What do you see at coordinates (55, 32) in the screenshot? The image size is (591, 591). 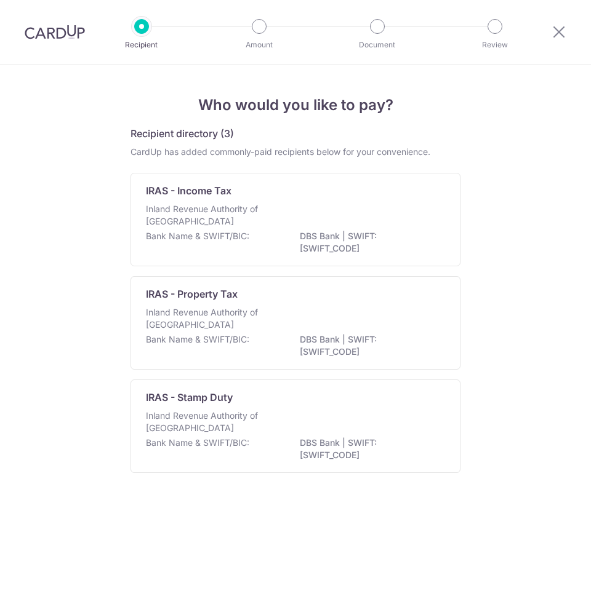 I see `img: CardUp` at bounding box center [55, 32].